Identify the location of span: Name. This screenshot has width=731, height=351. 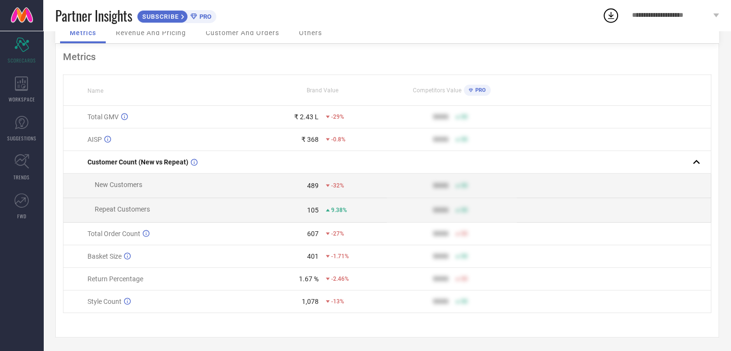
(95, 91).